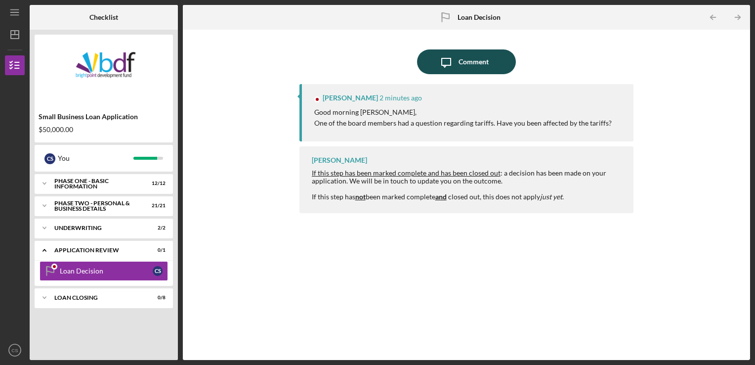  I want to click on div: You, so click(95, 158).